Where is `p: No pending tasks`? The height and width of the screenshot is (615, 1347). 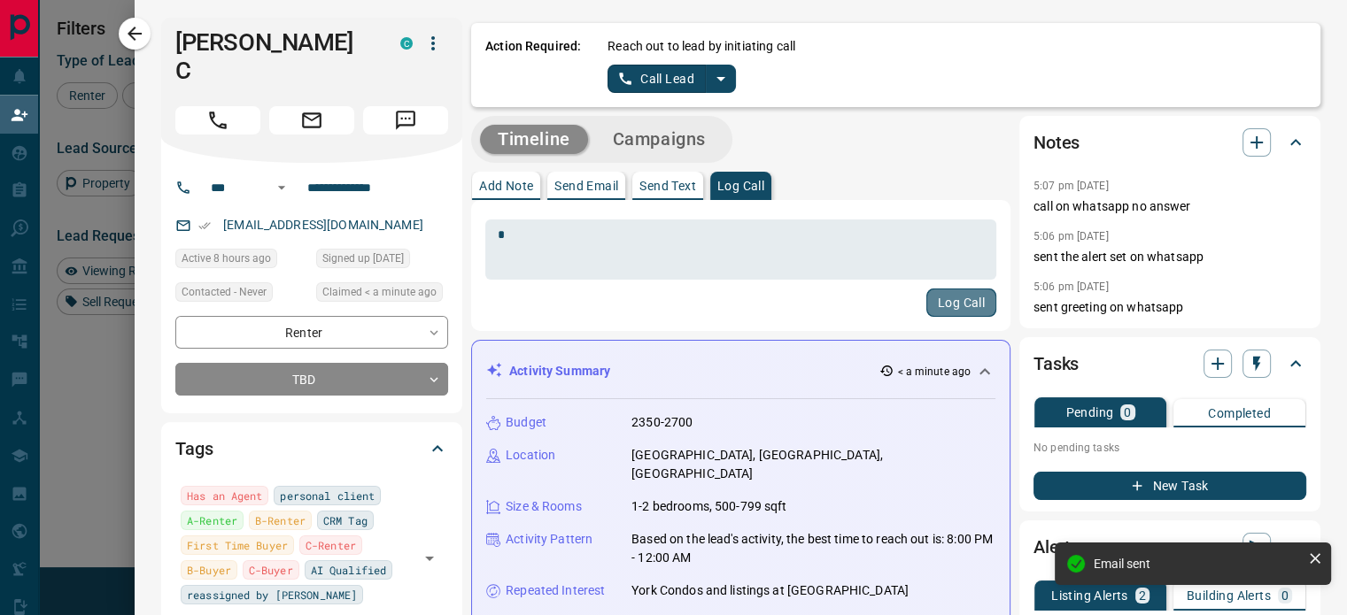
p: No pending tasks is located at coordinates (1170, 448).